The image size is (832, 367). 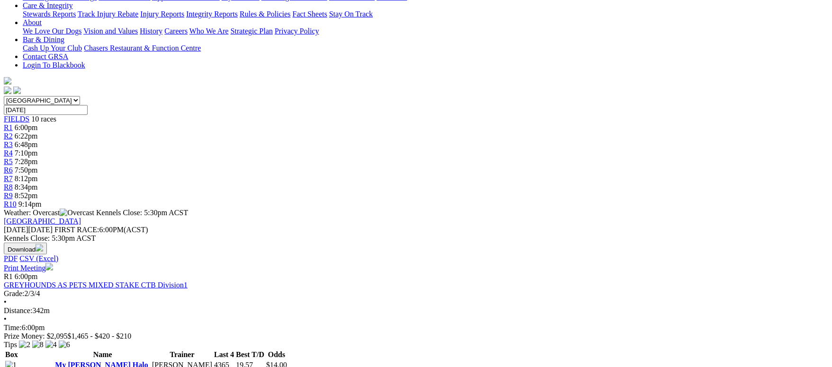 I want to click on a: R1, so click(x=8, y=127).